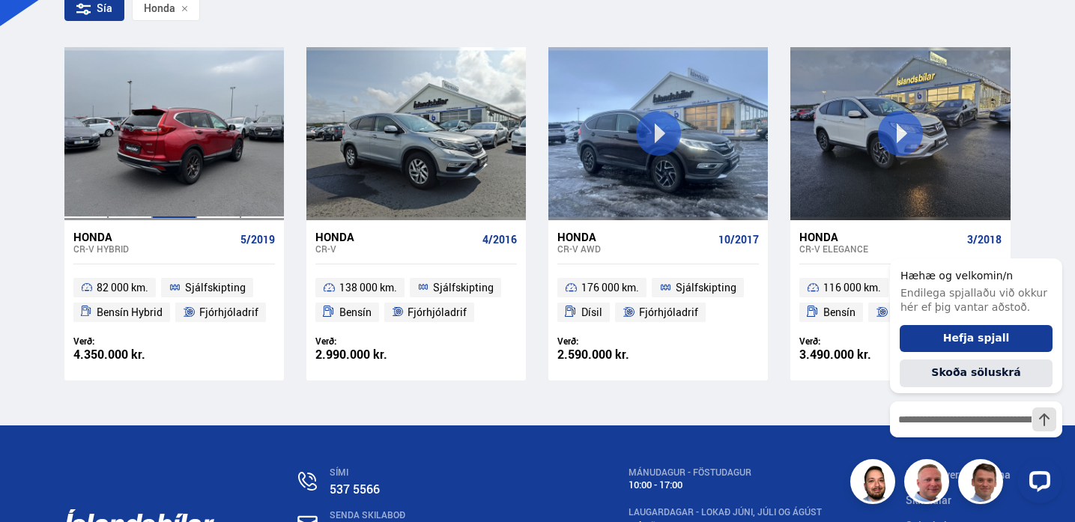 This screenshot has height=522, width=1075. I want to click on span: 176 000 km., so click(610, 288).